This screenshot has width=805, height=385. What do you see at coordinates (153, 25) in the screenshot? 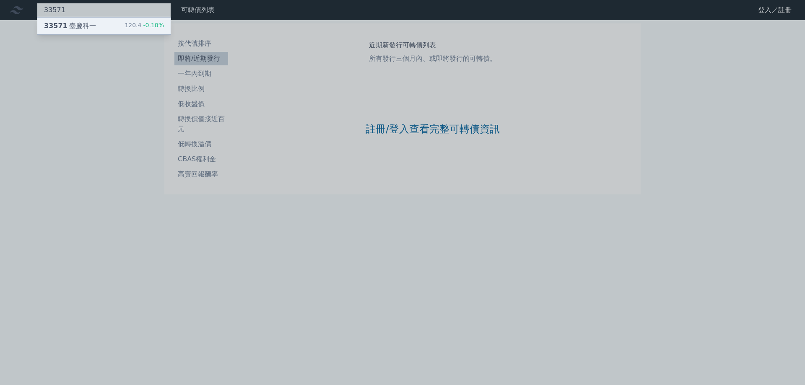
I see `span: -0.10%` at bounding box center [153, 25].